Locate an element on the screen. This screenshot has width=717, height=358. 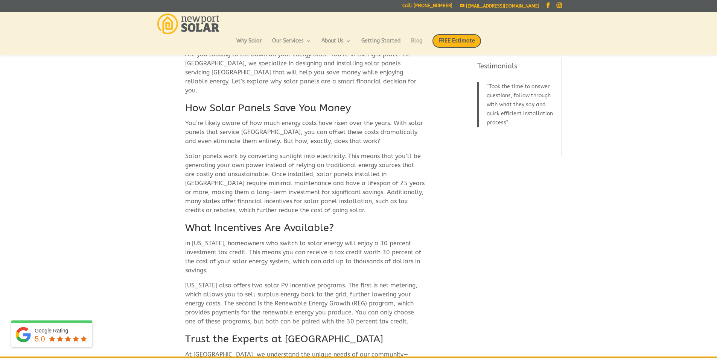
h4: Testimonials is located at coordinates (516, 68).